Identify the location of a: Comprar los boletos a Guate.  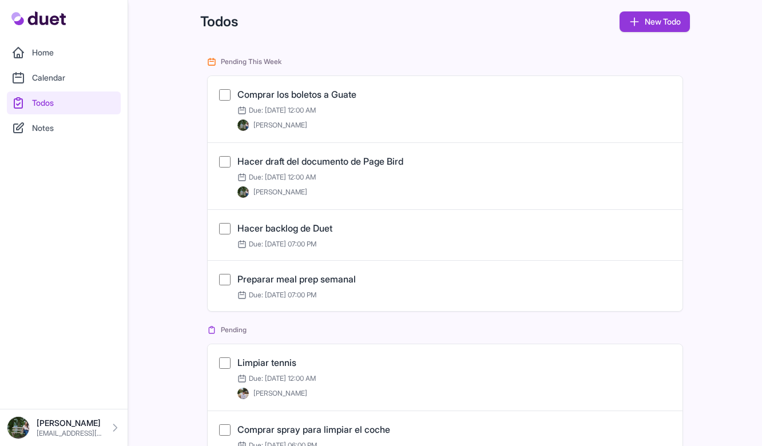
(297, 94).